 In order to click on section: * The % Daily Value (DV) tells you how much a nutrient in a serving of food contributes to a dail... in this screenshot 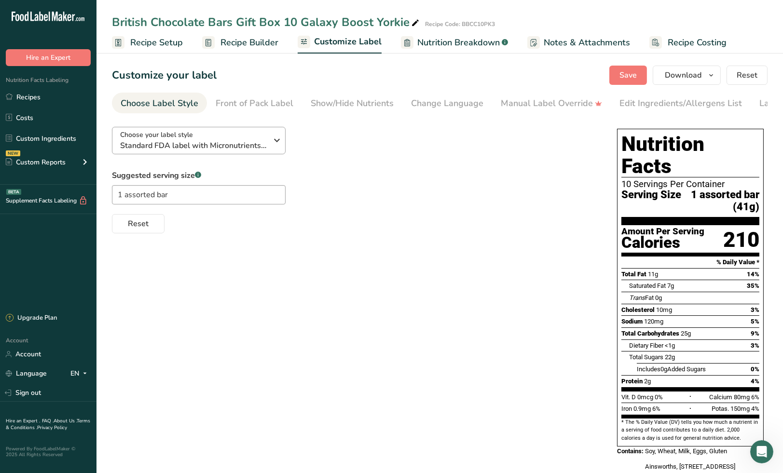, I will do `click(690, 430)`.